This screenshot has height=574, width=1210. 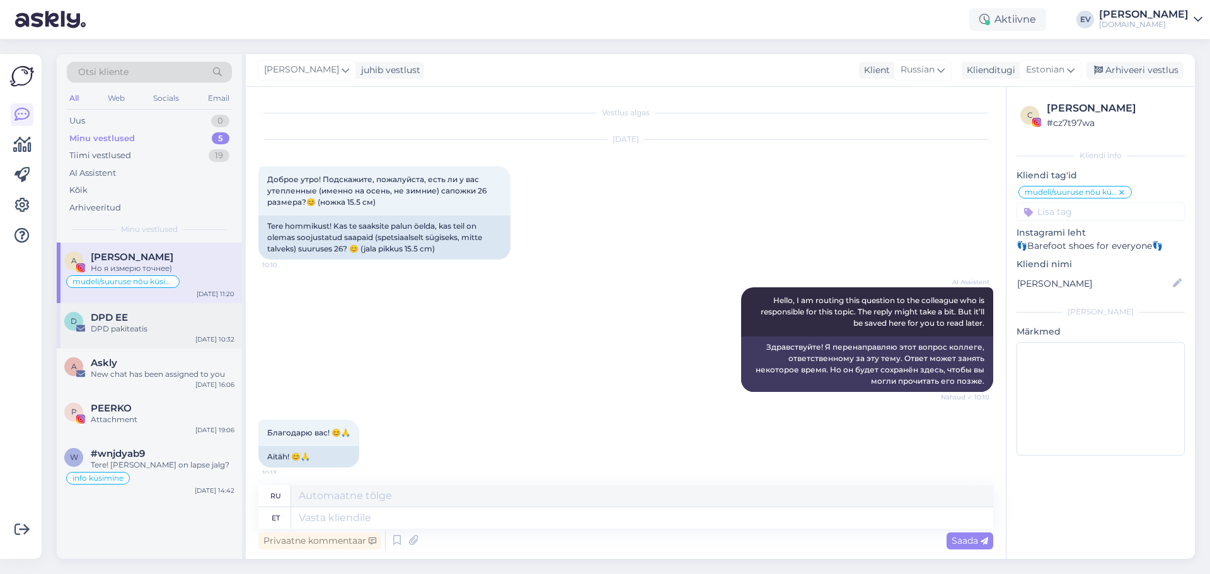 I want to click on div: Arhiveeritud, so click(x=95, y=208).